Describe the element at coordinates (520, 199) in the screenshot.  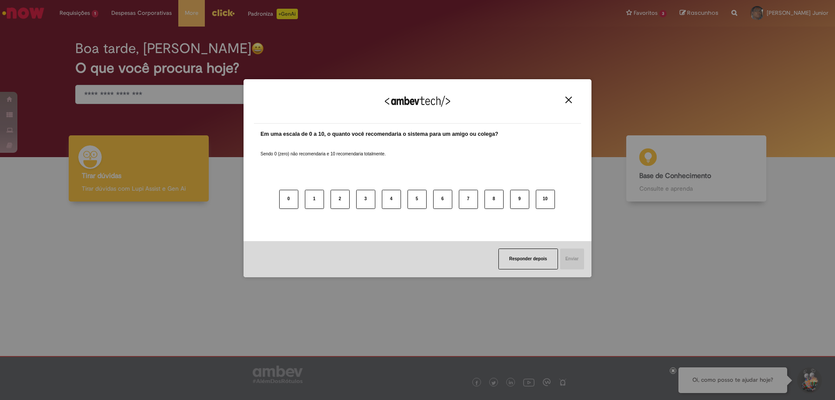
I see `button: 9` at that location.